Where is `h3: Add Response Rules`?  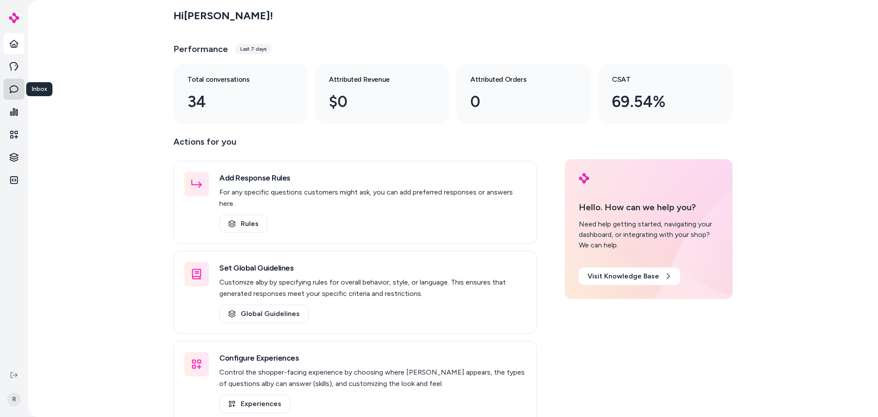 h3: Add Response Rules is located at coordinates (373, 178).